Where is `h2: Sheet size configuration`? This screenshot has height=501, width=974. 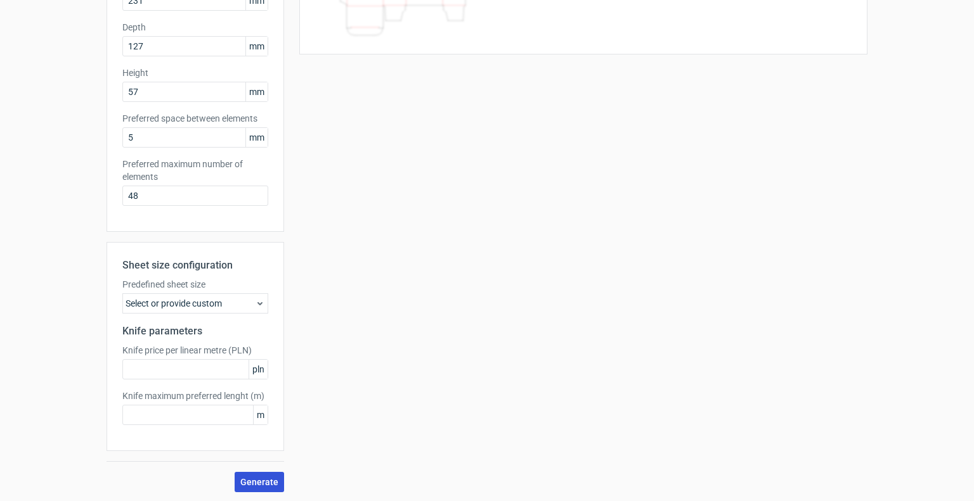
h2: Sheet size configuration is located at coordinates (195, 266).